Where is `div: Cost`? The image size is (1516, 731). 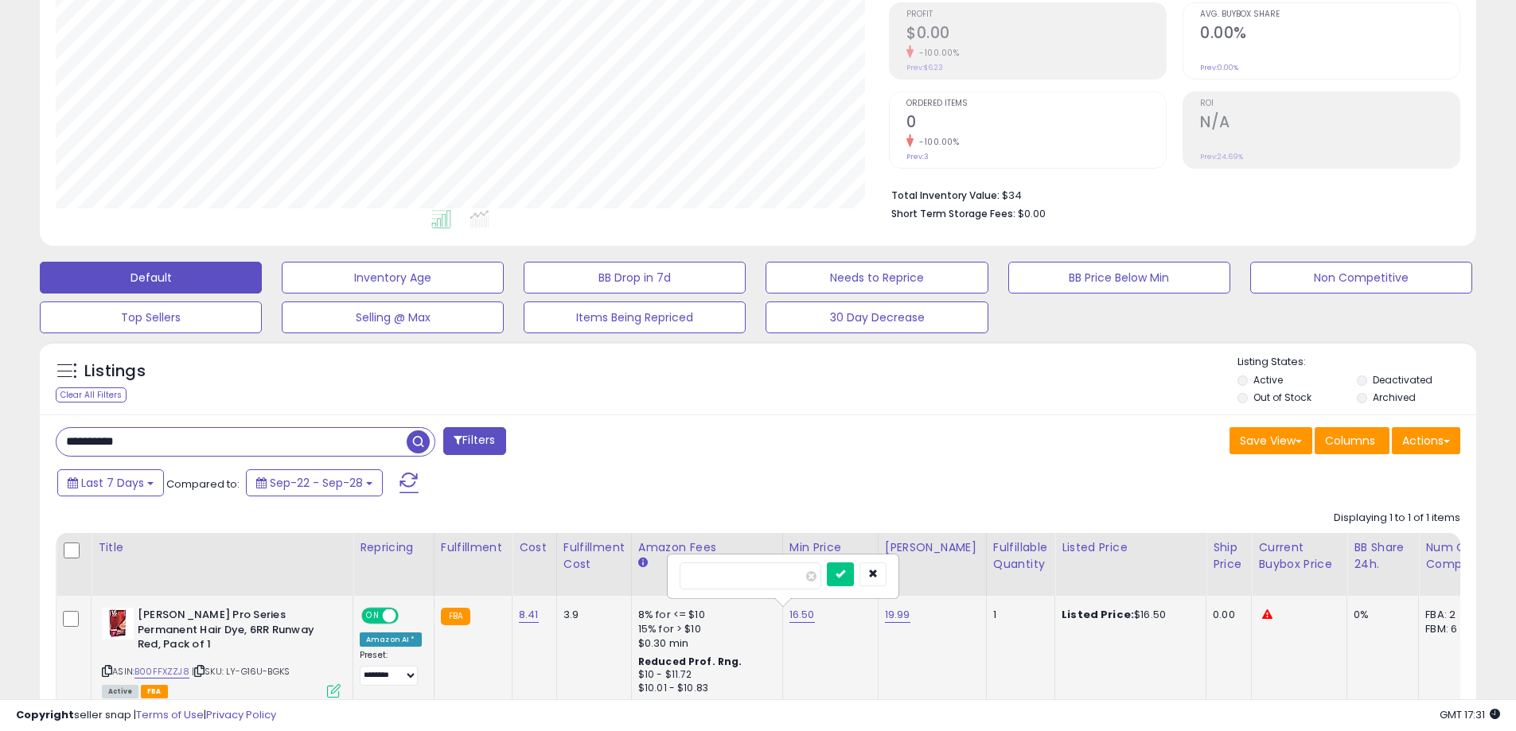 div: Cost is located at coordinates (534, 547).